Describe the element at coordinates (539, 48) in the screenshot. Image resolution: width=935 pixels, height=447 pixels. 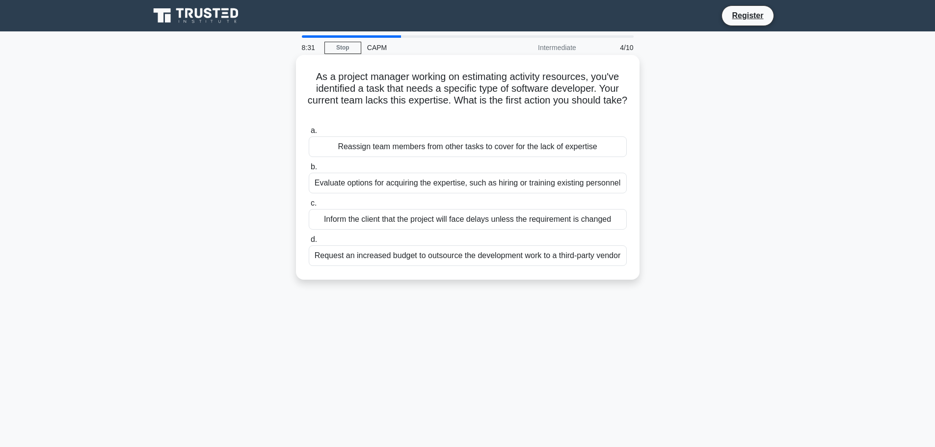
I see `div: Intermediate` at that location.